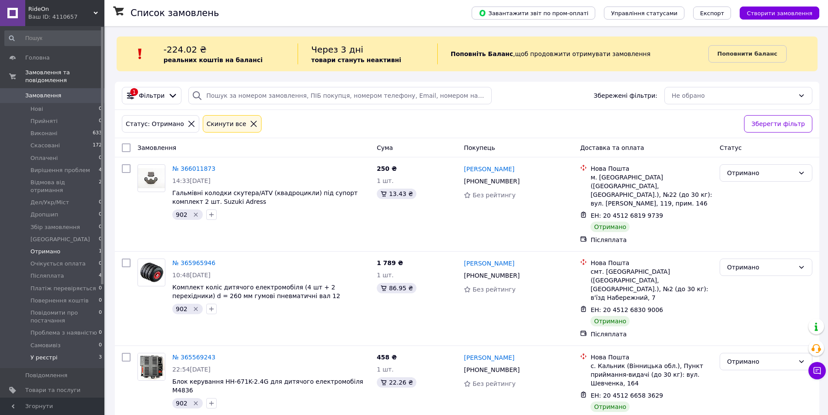 The height and width of the screenshot is (415, 828). Describe the element at coordinates (97, 134) in the screenshot. I see `span: 633` at that location.